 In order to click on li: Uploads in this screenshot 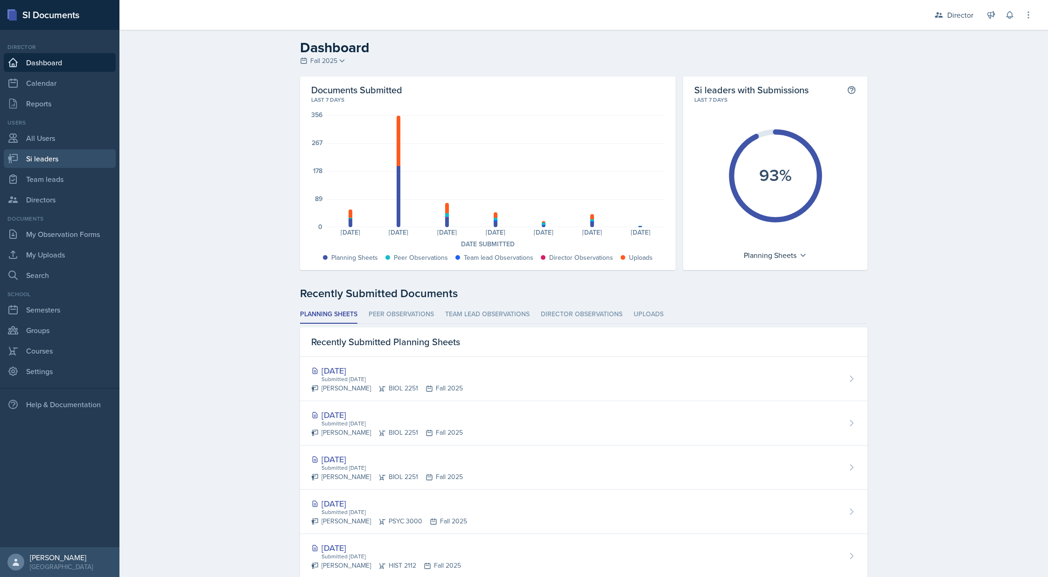, I will do `click(649, 315)`.